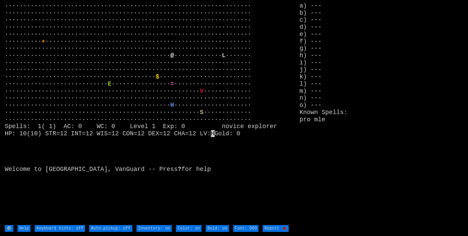  I want to click on font: L, so click(224, 56).